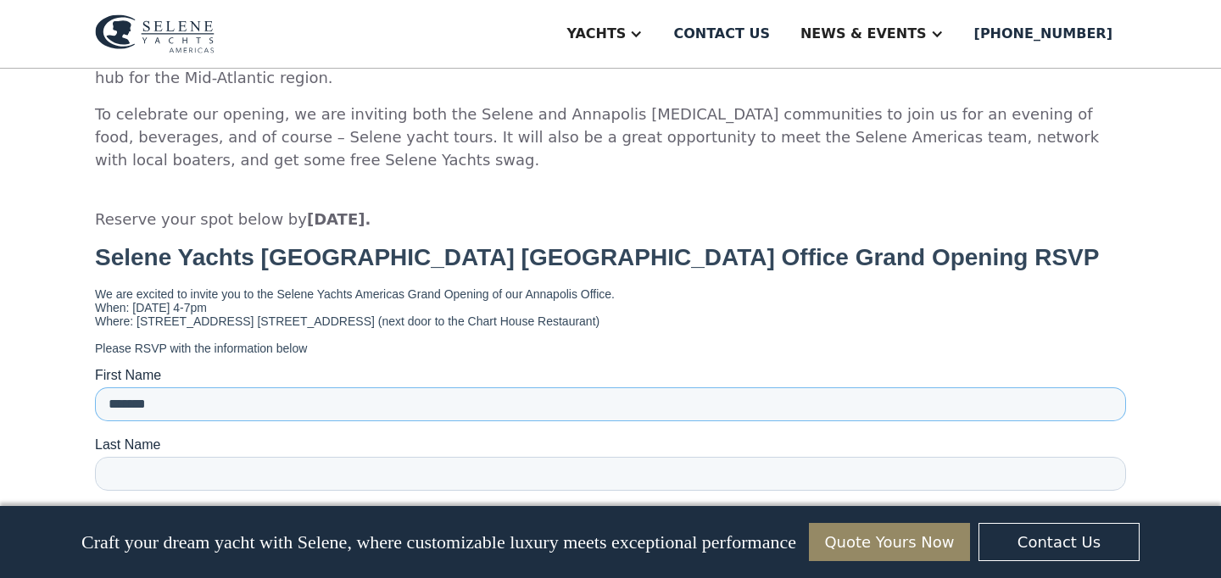 This screenshot has width=1221, height=578. Describe the element at coordinates (722, 34) in the screenshot. I see `div: Contact us` at that location.